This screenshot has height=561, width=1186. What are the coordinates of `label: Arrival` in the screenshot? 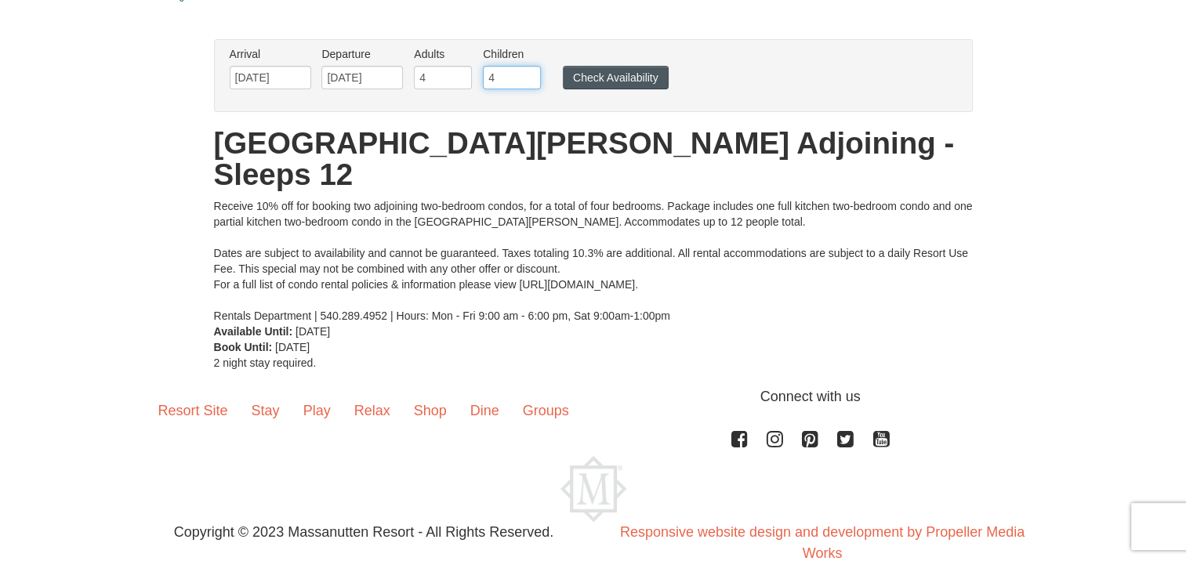 It's located at (270, 54).